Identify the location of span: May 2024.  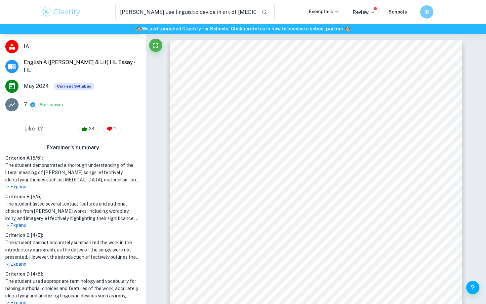
(36, 86).